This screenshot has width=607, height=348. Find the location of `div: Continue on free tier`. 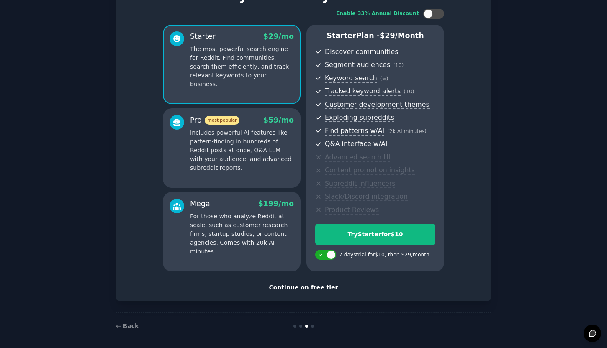

div: Continue on free tier is located at coordinates (304, 288).